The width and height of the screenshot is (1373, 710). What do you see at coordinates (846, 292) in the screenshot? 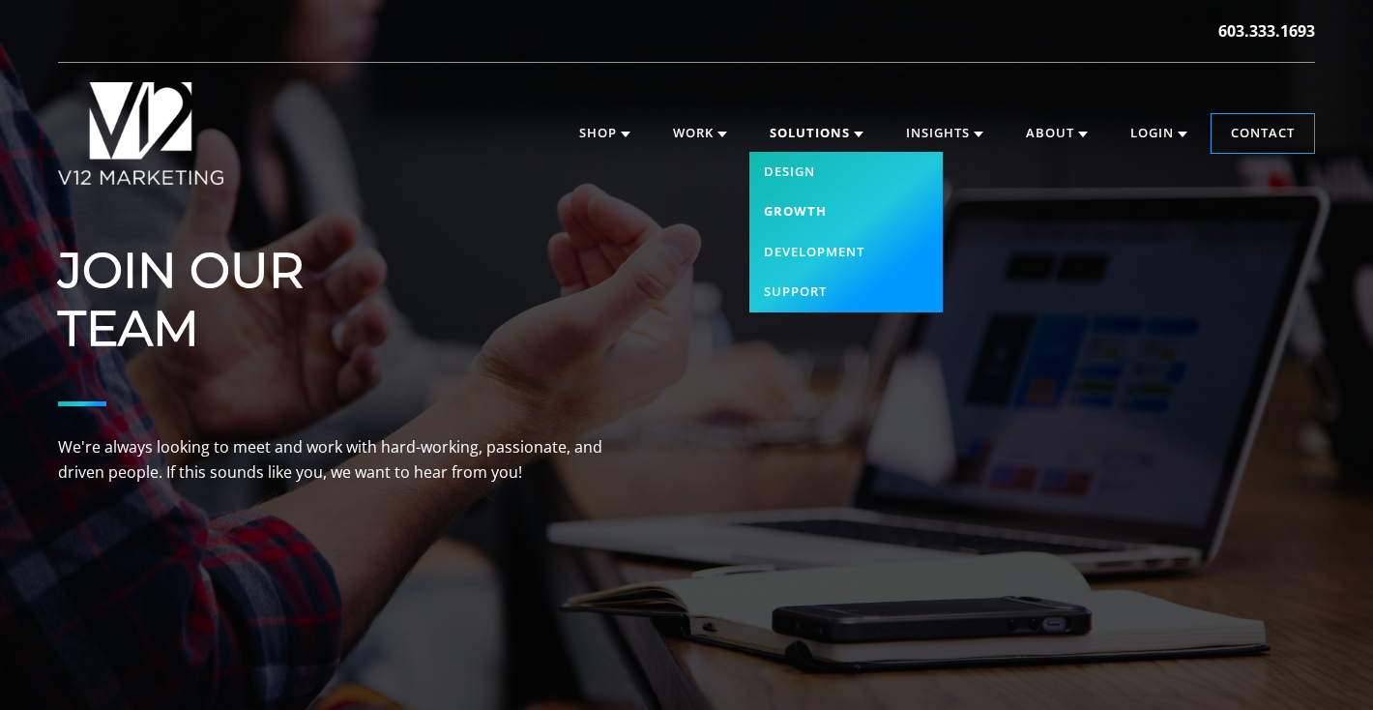
I see `a: Support` at bounding box center [846, 292].